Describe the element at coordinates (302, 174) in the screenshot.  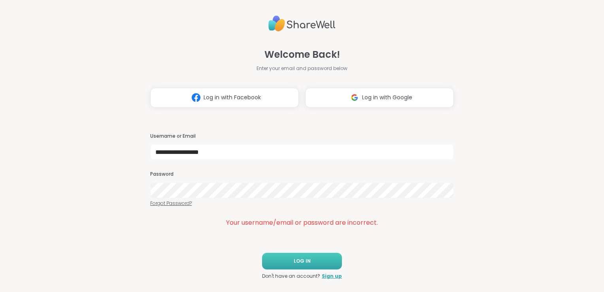
I see `h3: Password` at that location.